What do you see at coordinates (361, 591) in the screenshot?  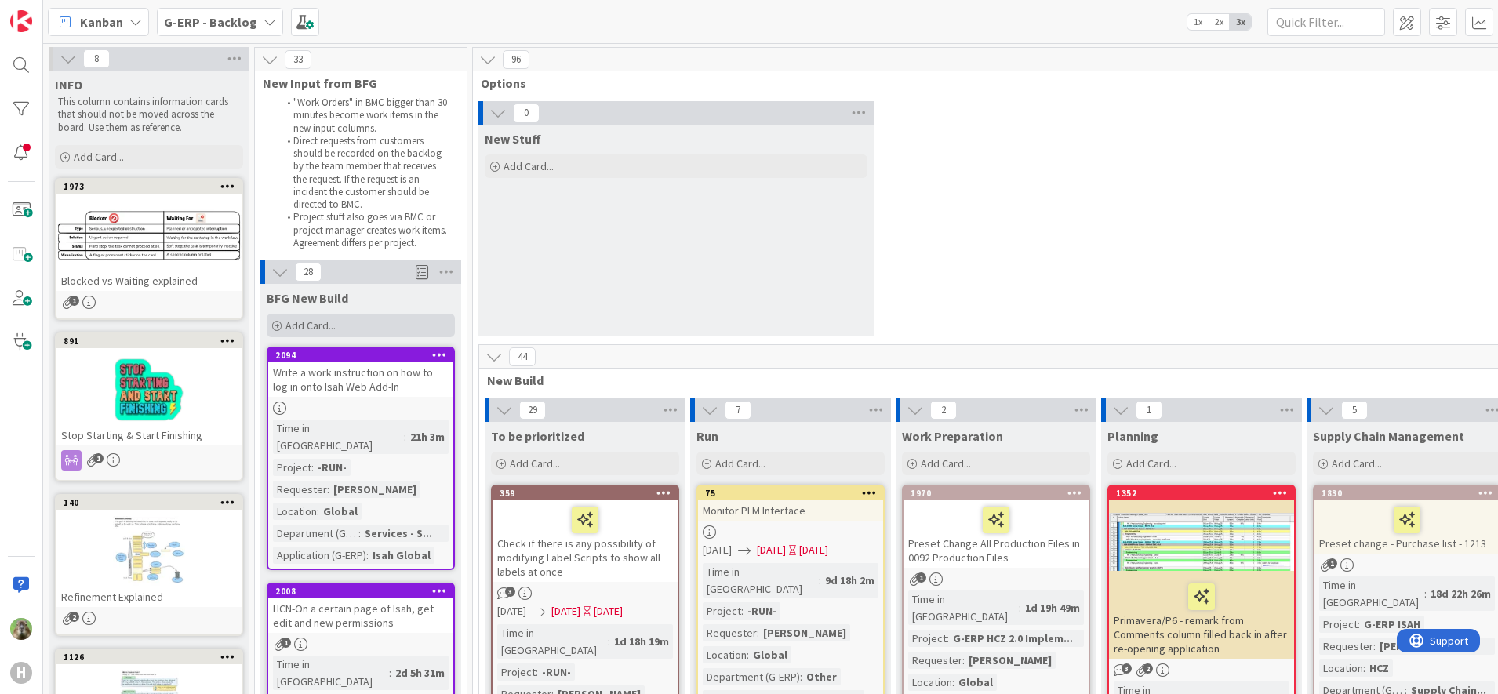 I see `div: 2008` at bounding box center [361, 591].